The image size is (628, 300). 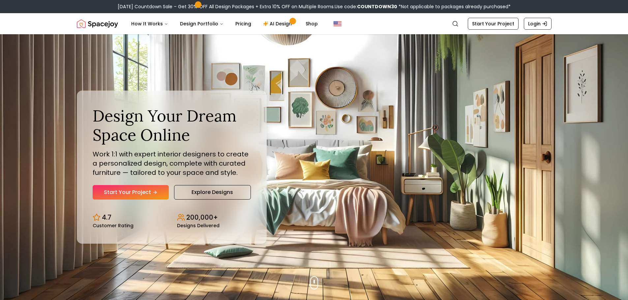 What do you see at coordinates (243, 24) in the screenshot?
I see `a: Pricing` at bounding box center [243, 24].